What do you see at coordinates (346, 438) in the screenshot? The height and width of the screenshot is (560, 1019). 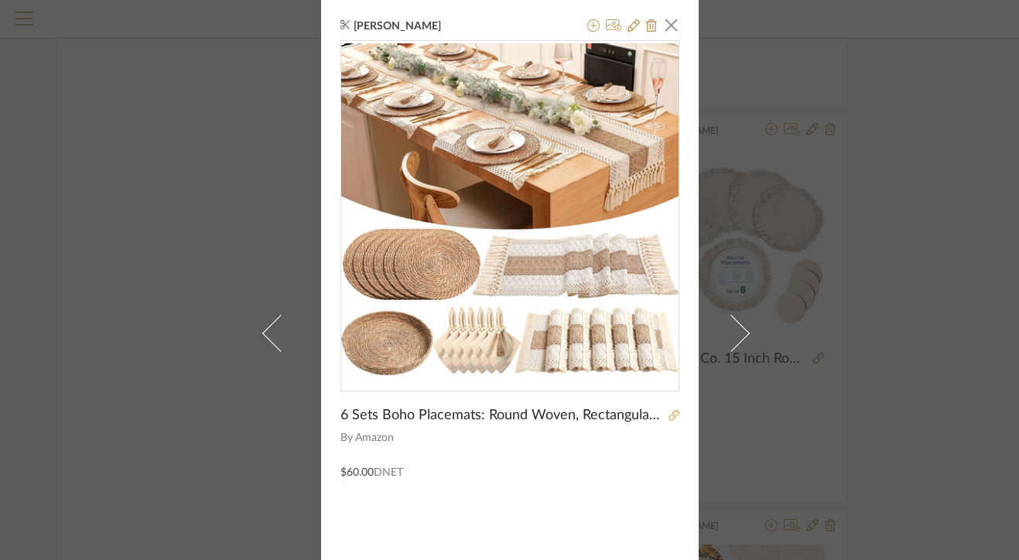 I see `span: By` at bounding box center [346, 438].